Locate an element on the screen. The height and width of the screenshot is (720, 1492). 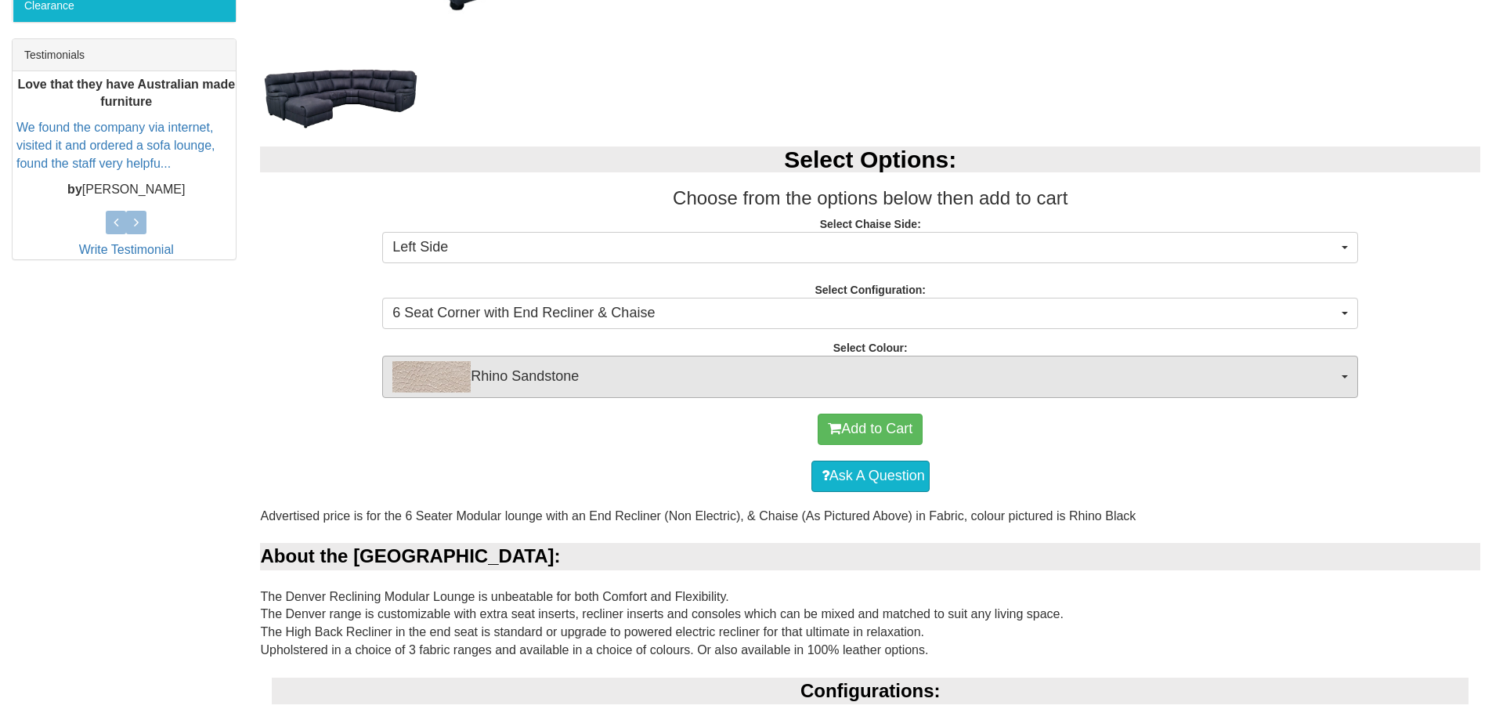
strong: Select Configuration: is located at coordinates (870, 290).